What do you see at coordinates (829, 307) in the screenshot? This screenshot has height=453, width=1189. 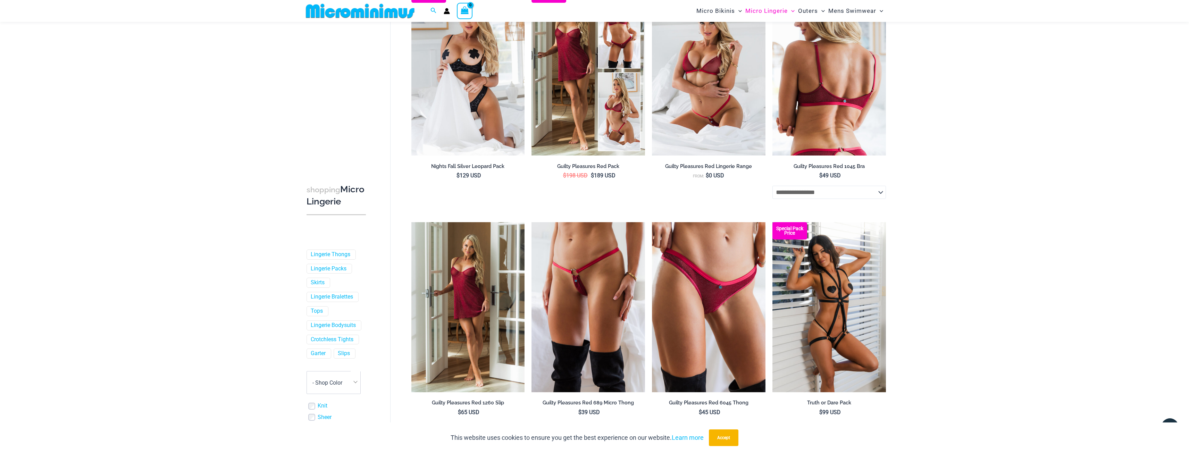 I see `img: Truth or Dare Black 1905 Bodysuit 611 Micro 07` at bounding box center [829, 307].